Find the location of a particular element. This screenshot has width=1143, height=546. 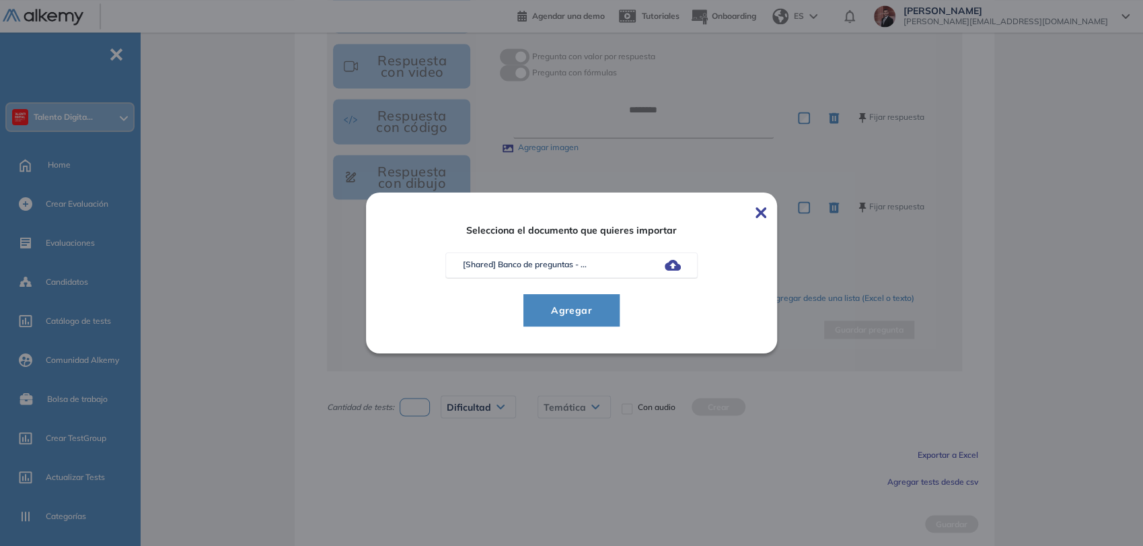

button: Agregar is located at coordinates (571, 310).